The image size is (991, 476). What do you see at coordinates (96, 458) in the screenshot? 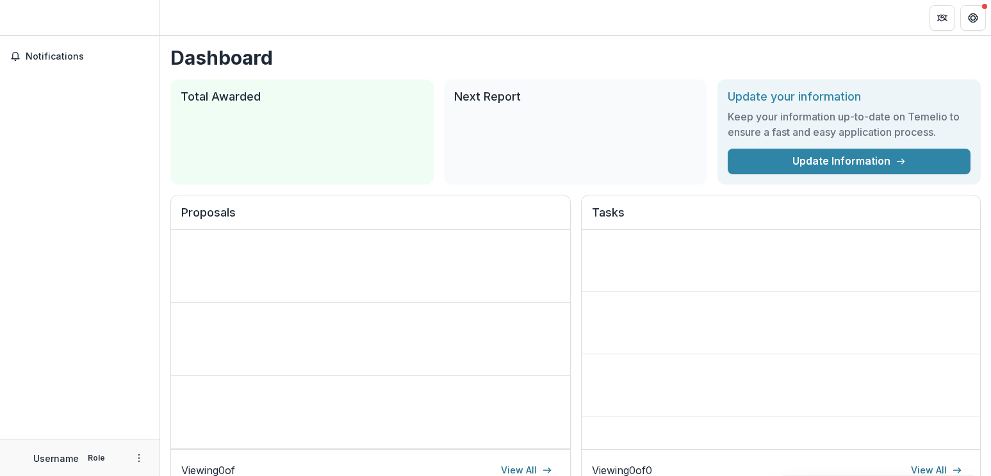
I see `p: Role` at bounding box center [96, 458].